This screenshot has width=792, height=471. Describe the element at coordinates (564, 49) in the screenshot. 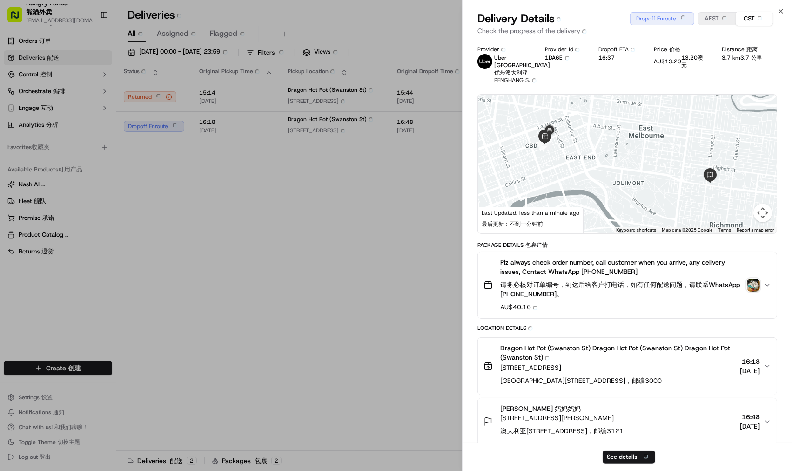

I see `div: Provider Id` at that location.